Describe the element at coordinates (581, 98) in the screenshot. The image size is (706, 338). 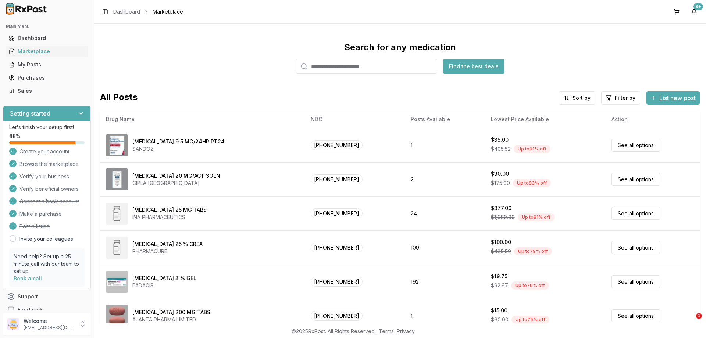
I see `span: Sort by` at that location.